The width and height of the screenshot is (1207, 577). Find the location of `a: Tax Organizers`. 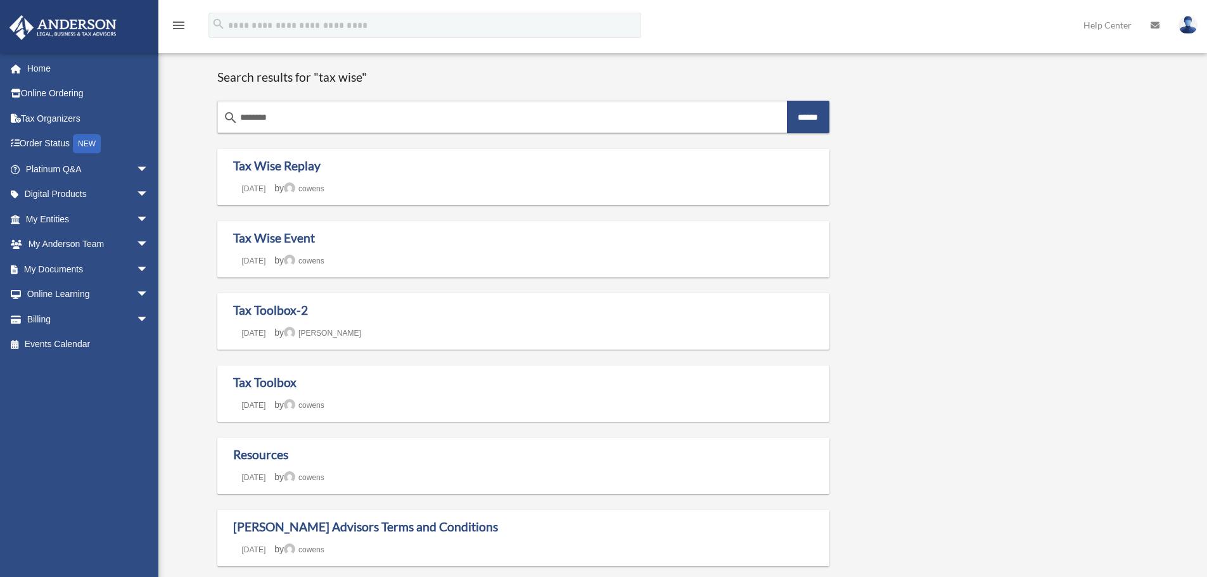

a: Tax Organizers is located at coordinates (88, 118).